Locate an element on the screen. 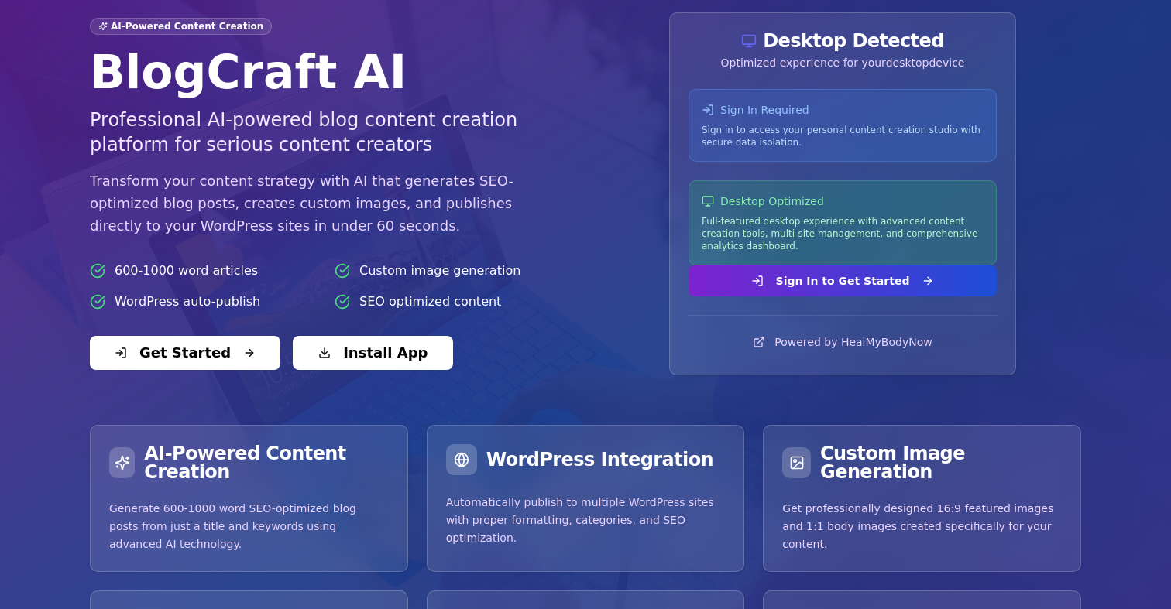 Image resolution: width=1171 pixels, height=609 pixels. h1: BlogCraft AI is located at coordinates (328, 72).